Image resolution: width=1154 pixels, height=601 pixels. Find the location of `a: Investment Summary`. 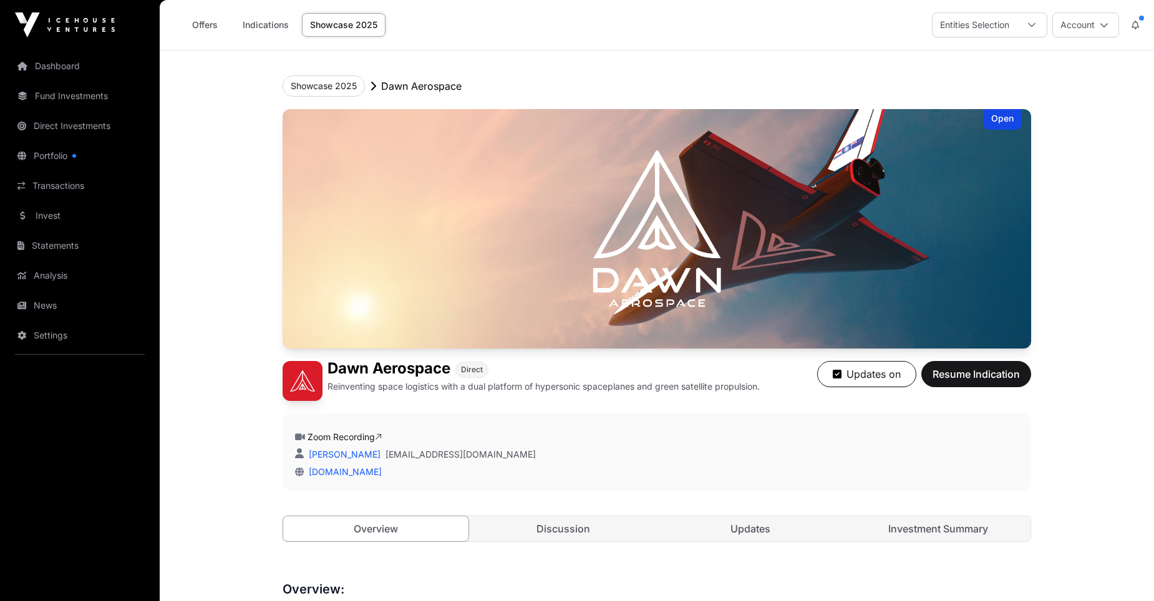

a: Investment Summary is located at coordinates (938, 529).